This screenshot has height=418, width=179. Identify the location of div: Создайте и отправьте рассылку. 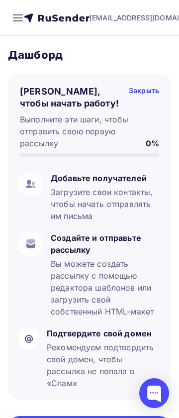
(106, 244).